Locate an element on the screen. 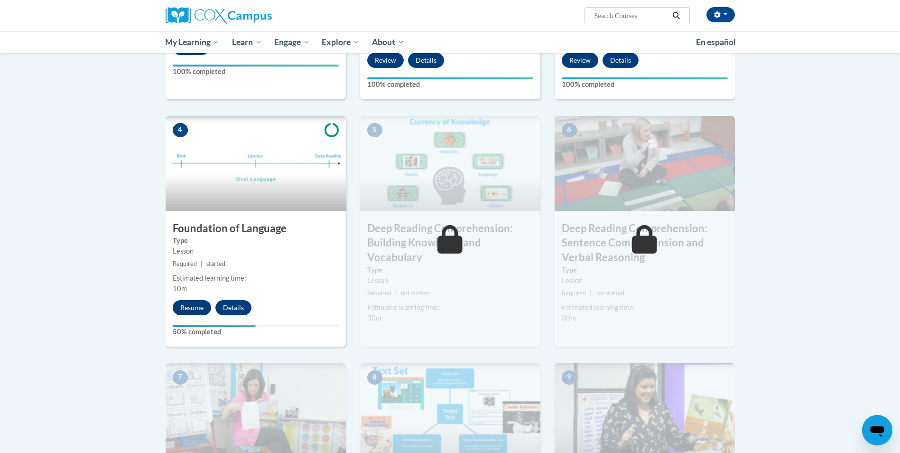  span: 8 is located at coordinates (375, 377).